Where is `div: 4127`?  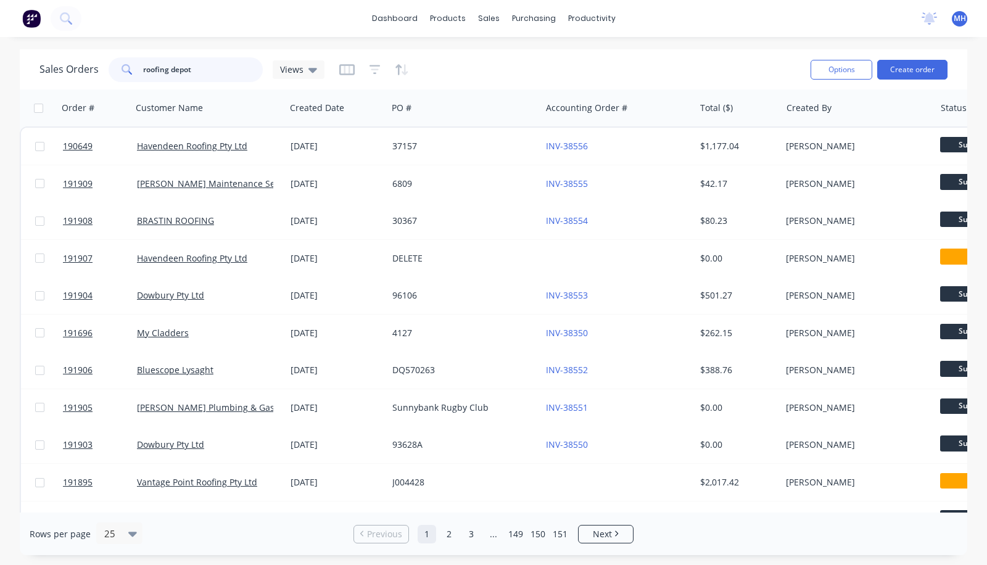
div: 4127 is located at coordinates (461, 333).